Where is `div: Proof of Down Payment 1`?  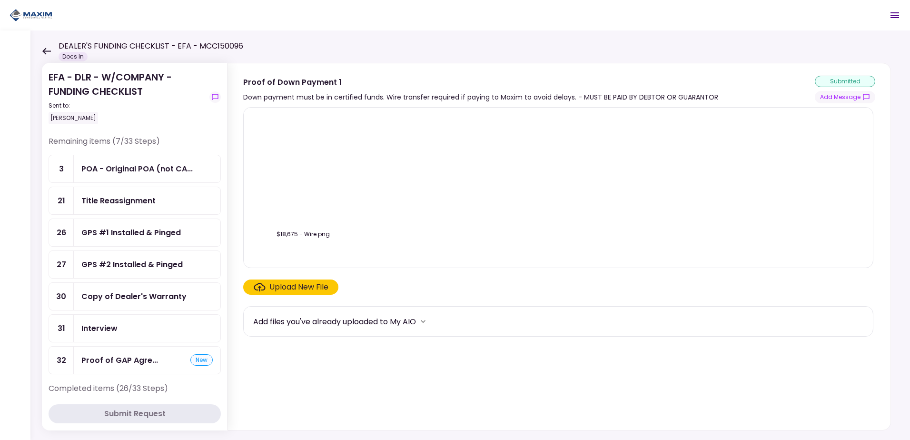
div: Proof of Down Payment 1 is located at coordinates (481, 82).